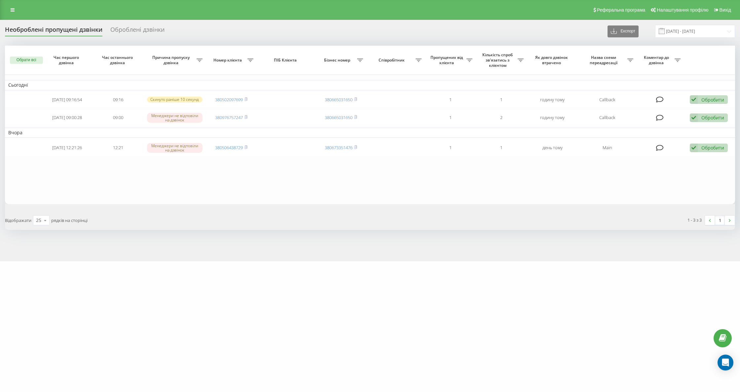 The height and width of the screenshot is (392, 740). I want to click on td: 2, so click(501, 118).